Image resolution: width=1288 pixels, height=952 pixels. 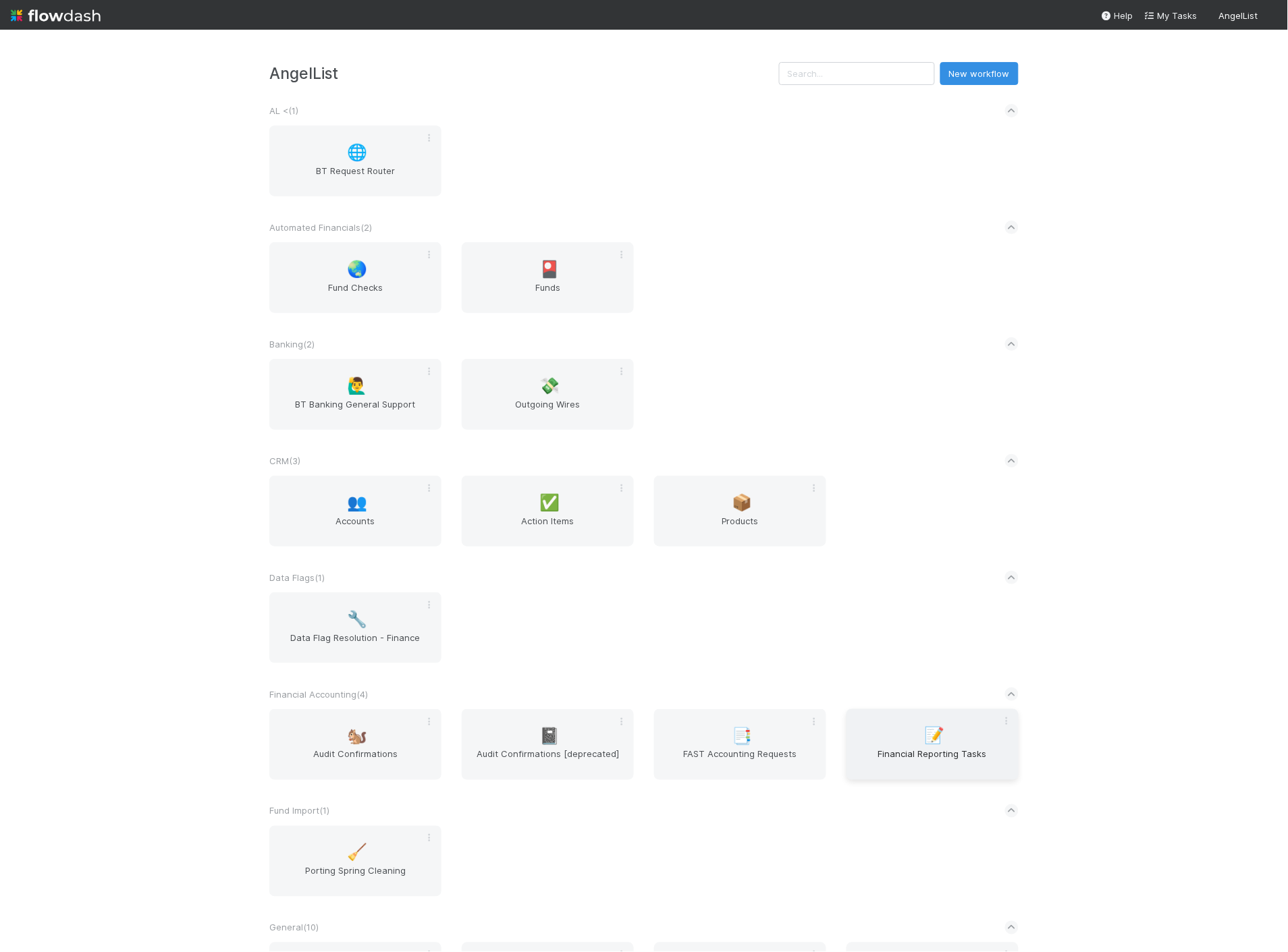 I want to click on a: ✅Action Items, so click(x=548, y=511).